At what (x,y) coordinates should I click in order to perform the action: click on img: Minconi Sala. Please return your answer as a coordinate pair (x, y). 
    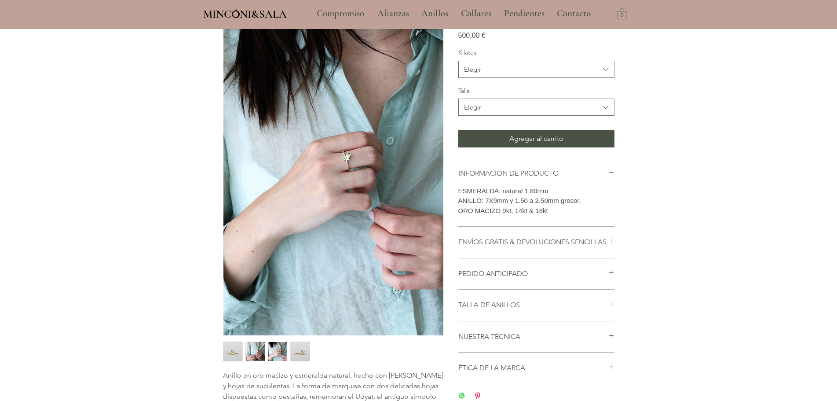
    Looking at the image, I should click on (236, 14).